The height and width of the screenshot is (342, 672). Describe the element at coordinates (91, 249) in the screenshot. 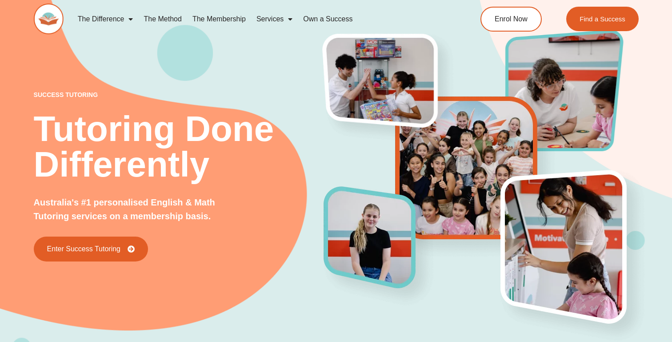

I see `a: Enter Success Tutoring` at that location.